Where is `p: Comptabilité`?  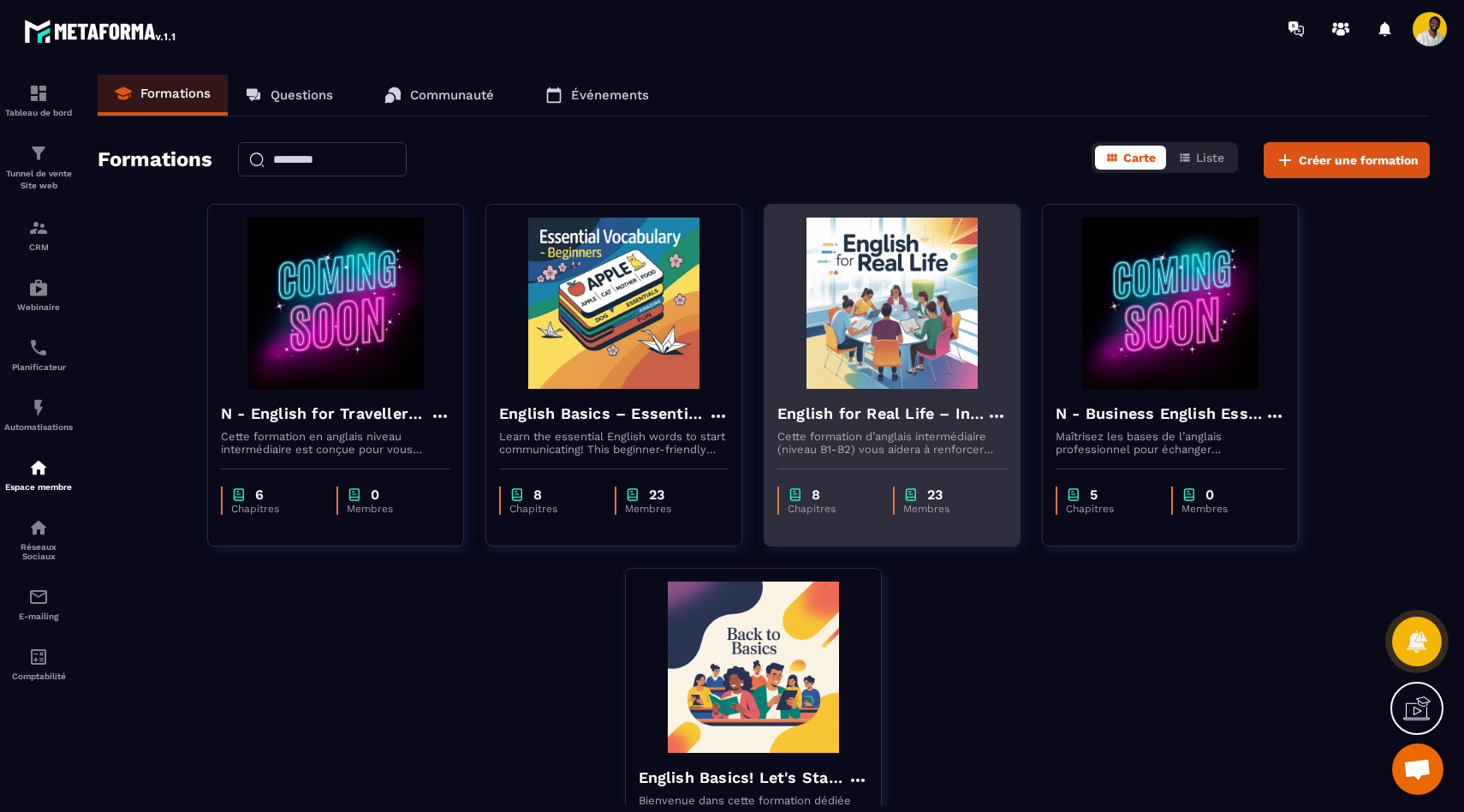 p: Comptabilité is located at coordinates (39, 676).